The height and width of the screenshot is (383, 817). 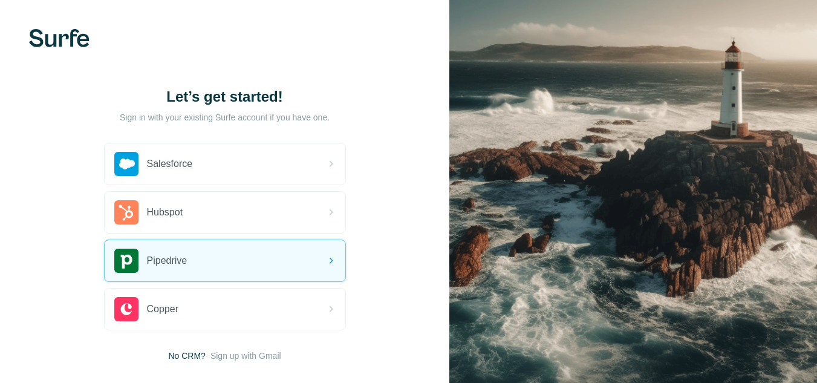 What do you see at coordinates (126, 309) in the screenshot?
I see `img: copper's logo` at bounding box center [126, 309].